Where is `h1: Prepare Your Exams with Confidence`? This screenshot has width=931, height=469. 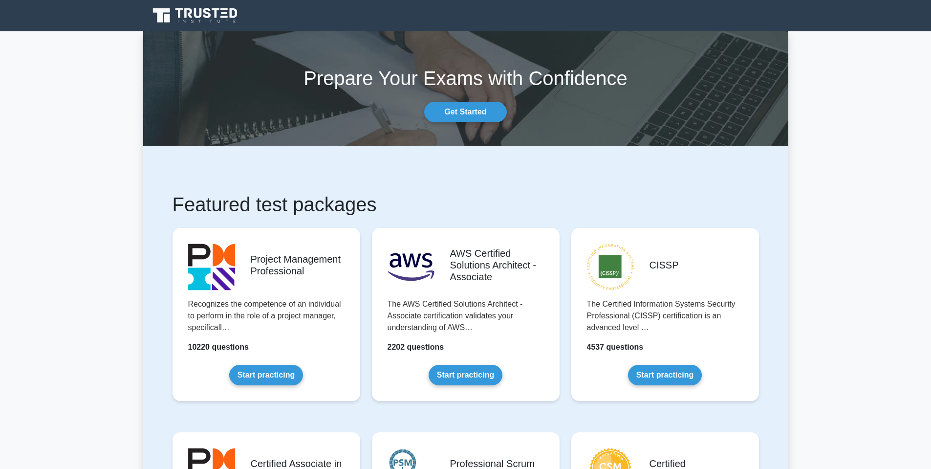
h1: Prepare Your Exams with Confidence is located at coordinates (466, 78).